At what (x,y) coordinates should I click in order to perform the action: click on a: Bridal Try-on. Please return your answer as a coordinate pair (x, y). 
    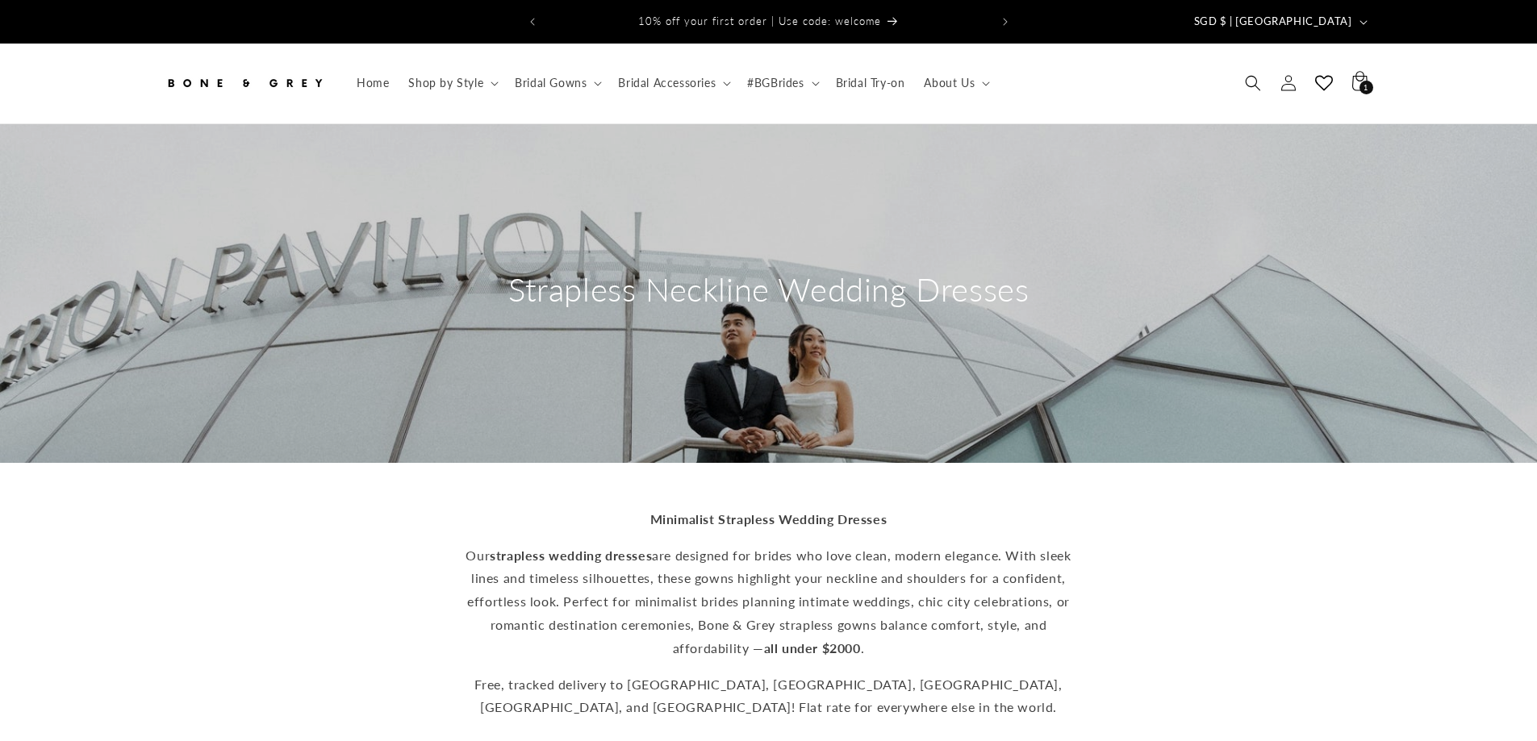
    Looking at the image, I should click on (870, 83).